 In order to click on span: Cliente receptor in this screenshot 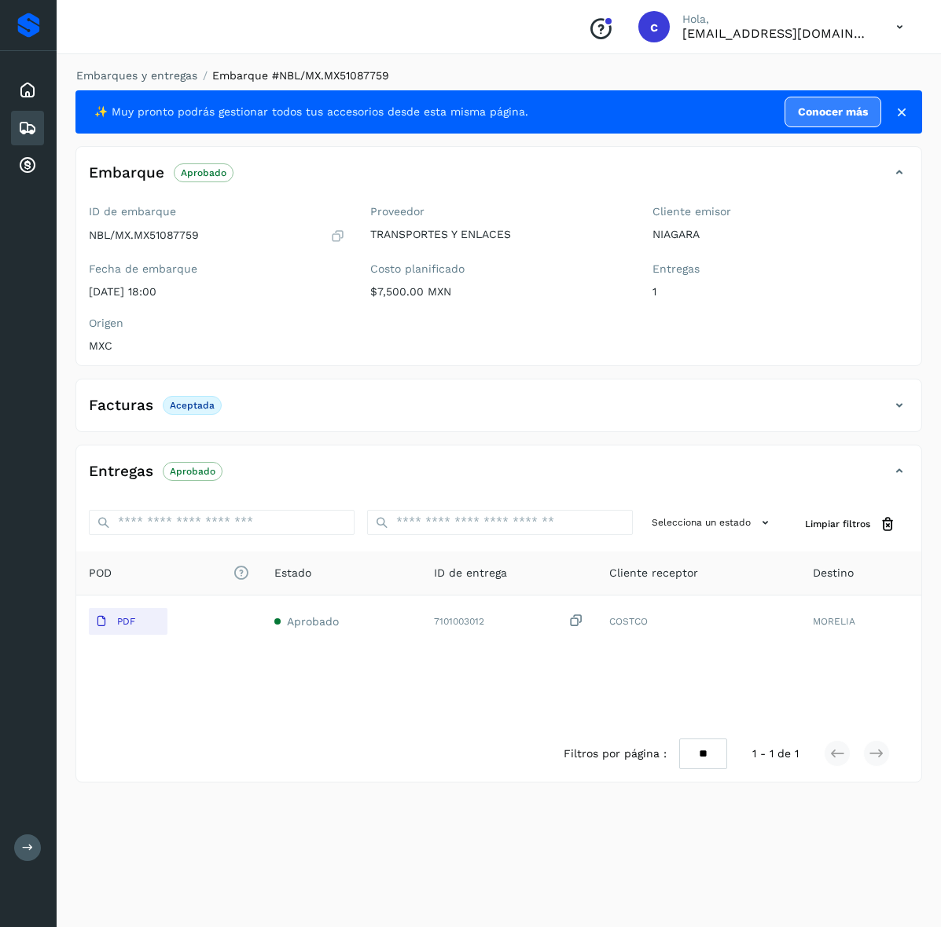, I will do `click(653, 573)`.